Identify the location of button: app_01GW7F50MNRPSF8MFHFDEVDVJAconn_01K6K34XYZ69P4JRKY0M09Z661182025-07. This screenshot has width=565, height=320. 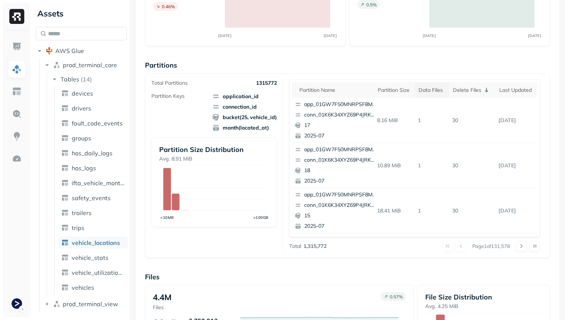
(336, 166).